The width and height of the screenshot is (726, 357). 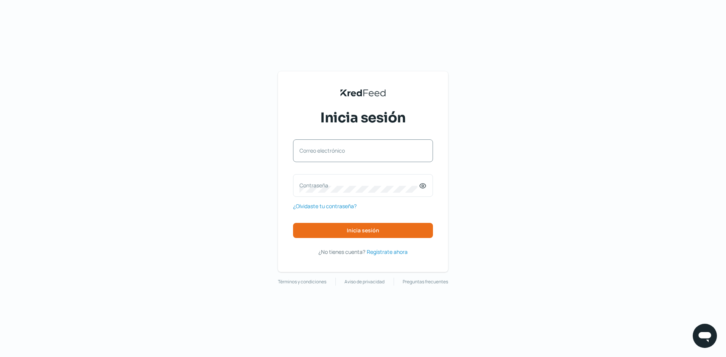 What do you see at coordinates (364, 282) in the screenshot?
I see `a: Aviso de privacidad` at bounding box center [364, 282].